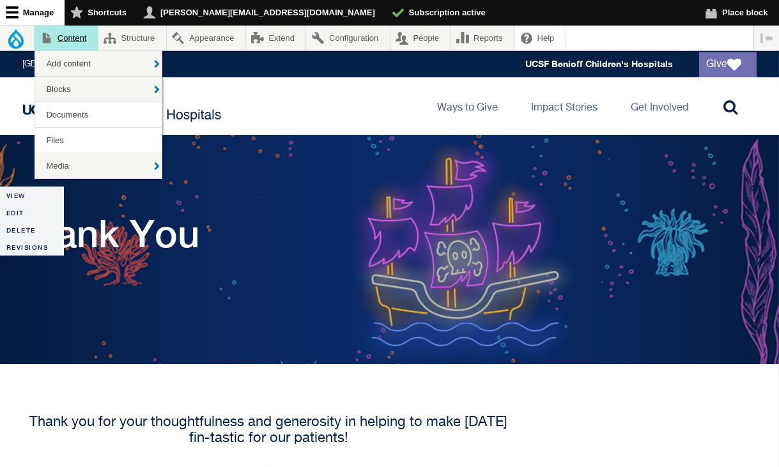 The height and width of the screenshot is (467, 779). What do you see at coordinates (98, 63) in the screenshot?
I see `a: Add content` at bounding box center [98, 63].